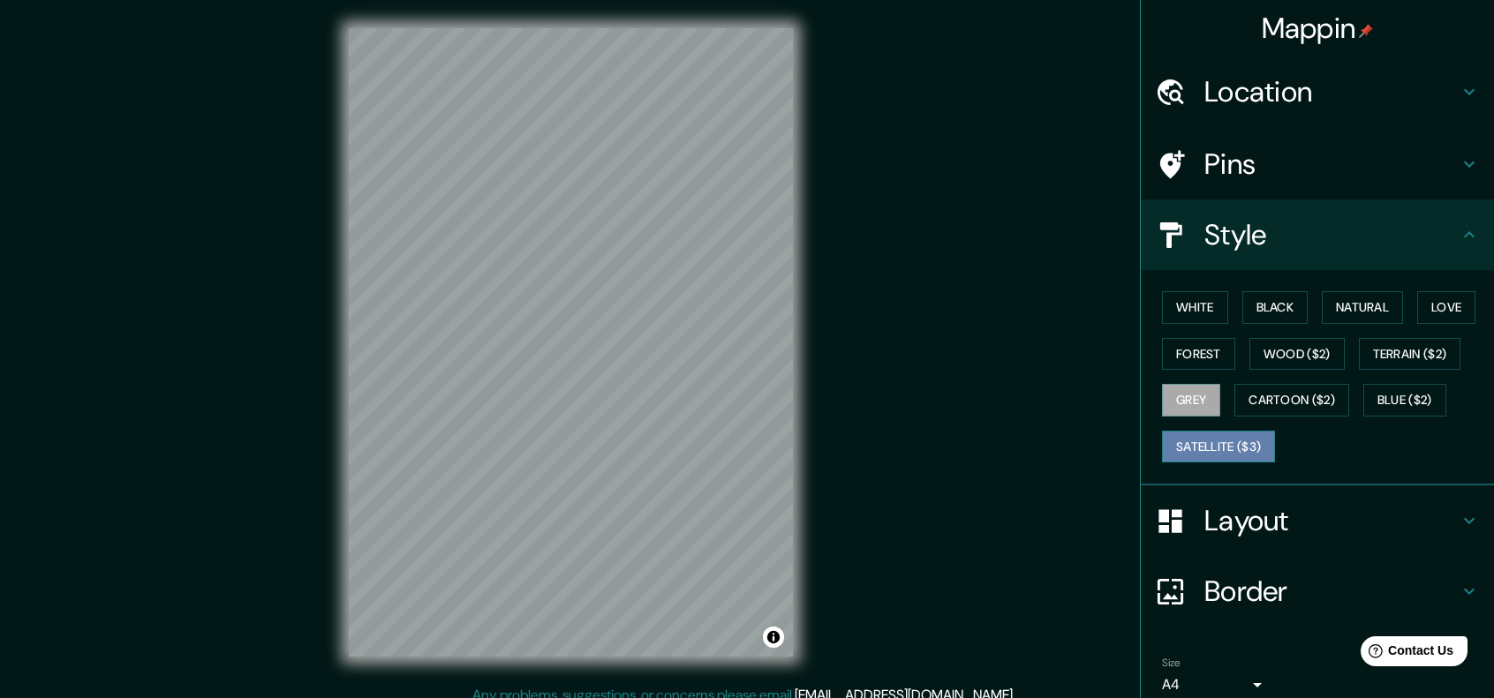  Describe the element at coordinates (1218, 447) in the screenshot. I see `button: Satellite ($3)` at that location.